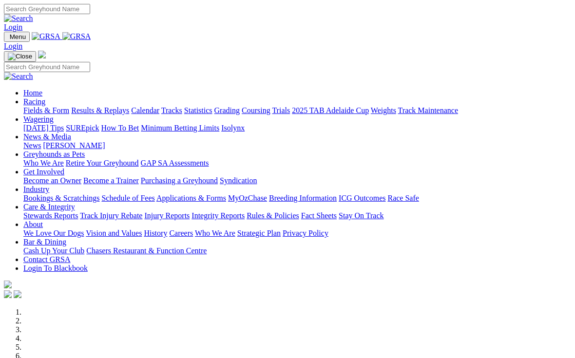  What do you see at coordinates (8, 294) in the screenshot?
I see `img: facebook.svg` at bounding box center [8, 294].